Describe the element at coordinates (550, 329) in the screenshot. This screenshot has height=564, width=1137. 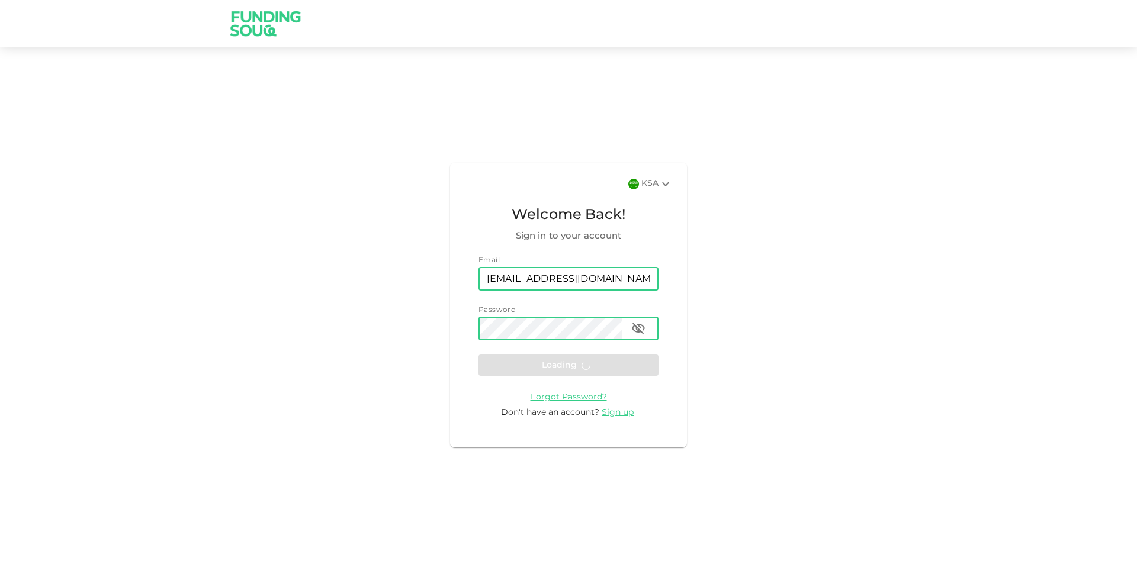
I see `input: password` at that location.